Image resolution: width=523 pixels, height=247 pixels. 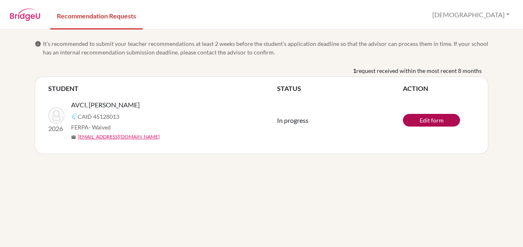 What do you see at coordinates (266, 48) in the screenshot?
I see `span: It’s recommended to submit your teacher recommendations at least 2 weeks before the student’s app...` at bounding box center [266, 48].